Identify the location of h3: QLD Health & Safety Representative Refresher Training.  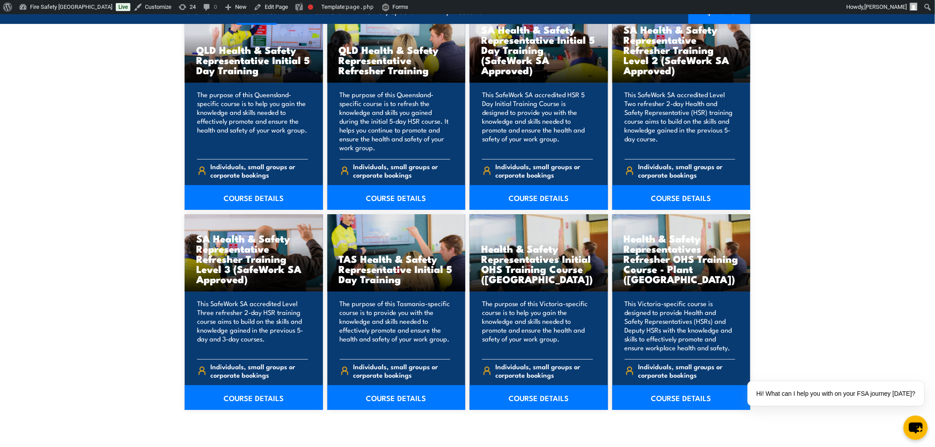
(396, 60).